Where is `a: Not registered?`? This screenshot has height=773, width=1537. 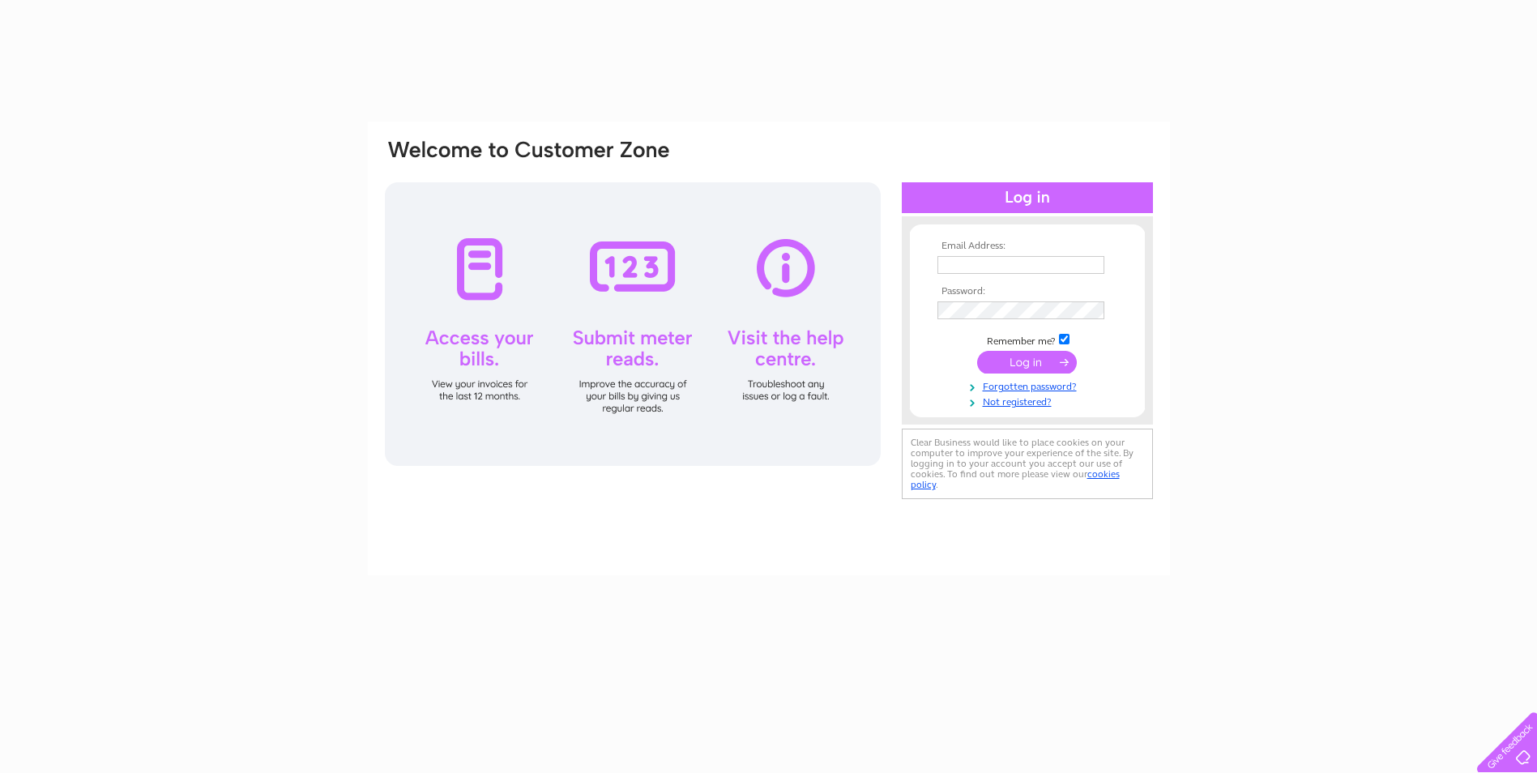
a: Not registered? is located at coordinates (1029, 400).